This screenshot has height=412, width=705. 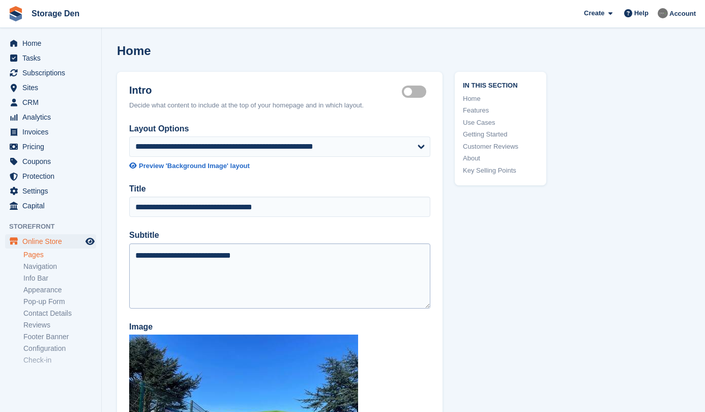 What do you see at coordinates (501, 99) in the screenshot?
I see `a: Home` at bounding box center [501, 99].